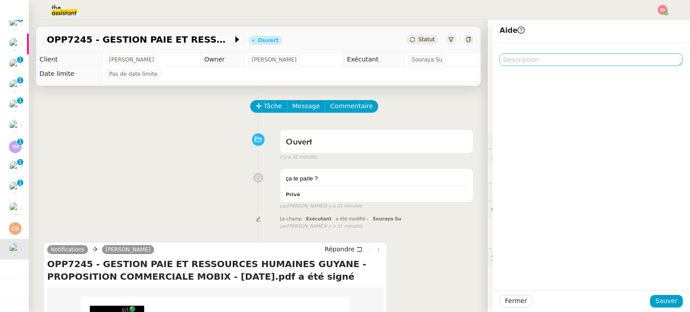  Describe the element at coordinates (306, 107) in the screenshot. I see `button: Message` at that location.